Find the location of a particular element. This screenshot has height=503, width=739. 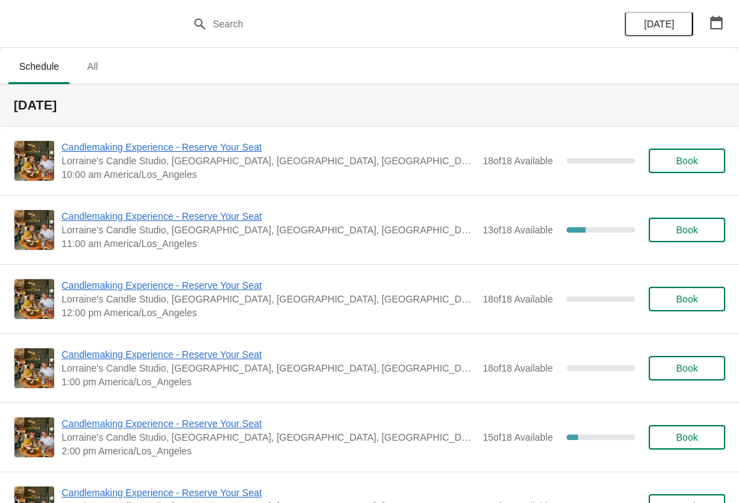

input: Search is located at coordinates (383, 24).